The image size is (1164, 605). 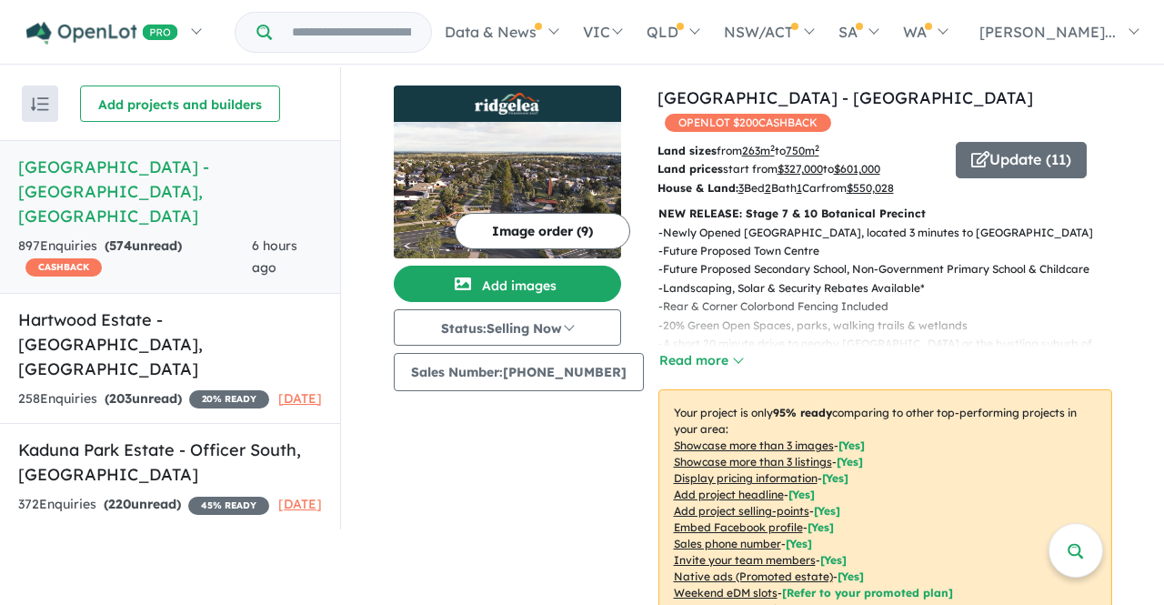 What do you see at coordinates (753, 461) in the screenshot?
I see `u: Showcase more than 3 listings` at bounding box center [753, 461].